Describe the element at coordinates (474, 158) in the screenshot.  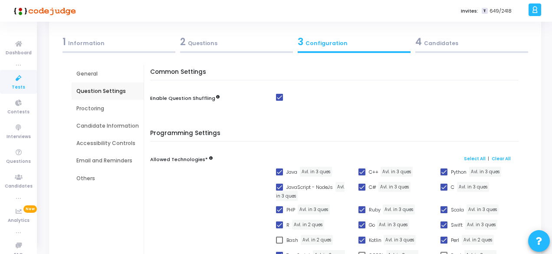
I see `a: Select All` at that location.